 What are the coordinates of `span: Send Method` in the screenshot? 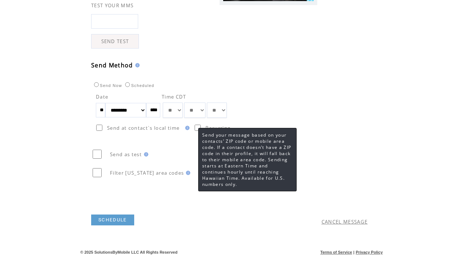 It's located at (112, 65).